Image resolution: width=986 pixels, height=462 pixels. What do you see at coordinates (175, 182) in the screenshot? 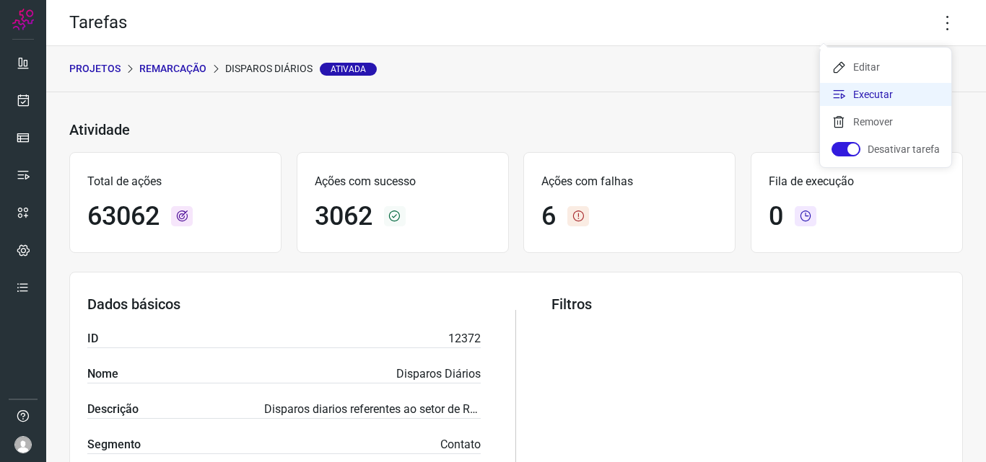
I see `p: Total de ações` at bounding box center [175, 182].